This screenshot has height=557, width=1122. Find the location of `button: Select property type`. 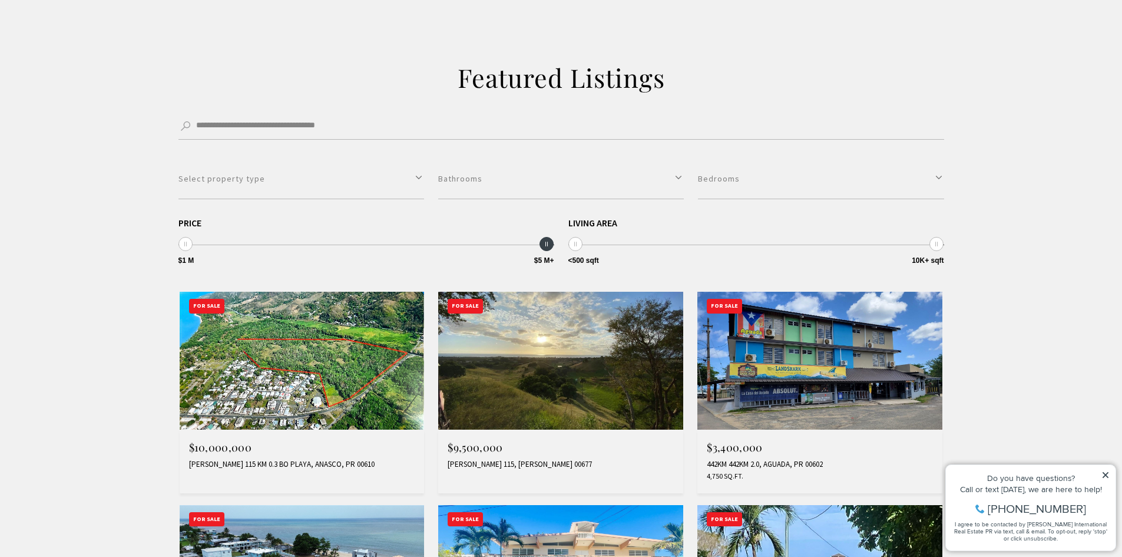

button: Select property type is located at coordinates (301, 178).